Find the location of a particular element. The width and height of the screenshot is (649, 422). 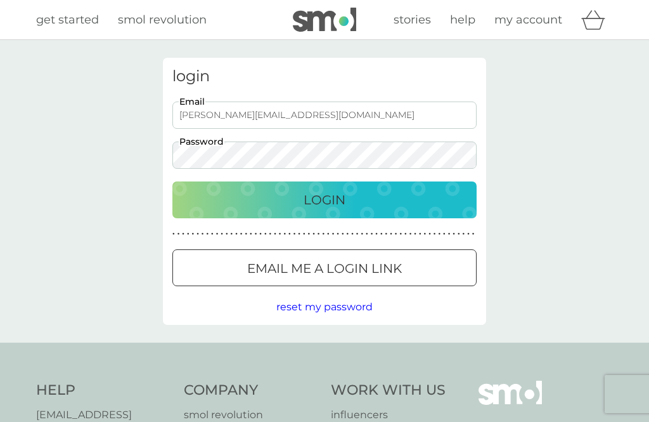

button: reset my password is located at coordinates (325, 307).